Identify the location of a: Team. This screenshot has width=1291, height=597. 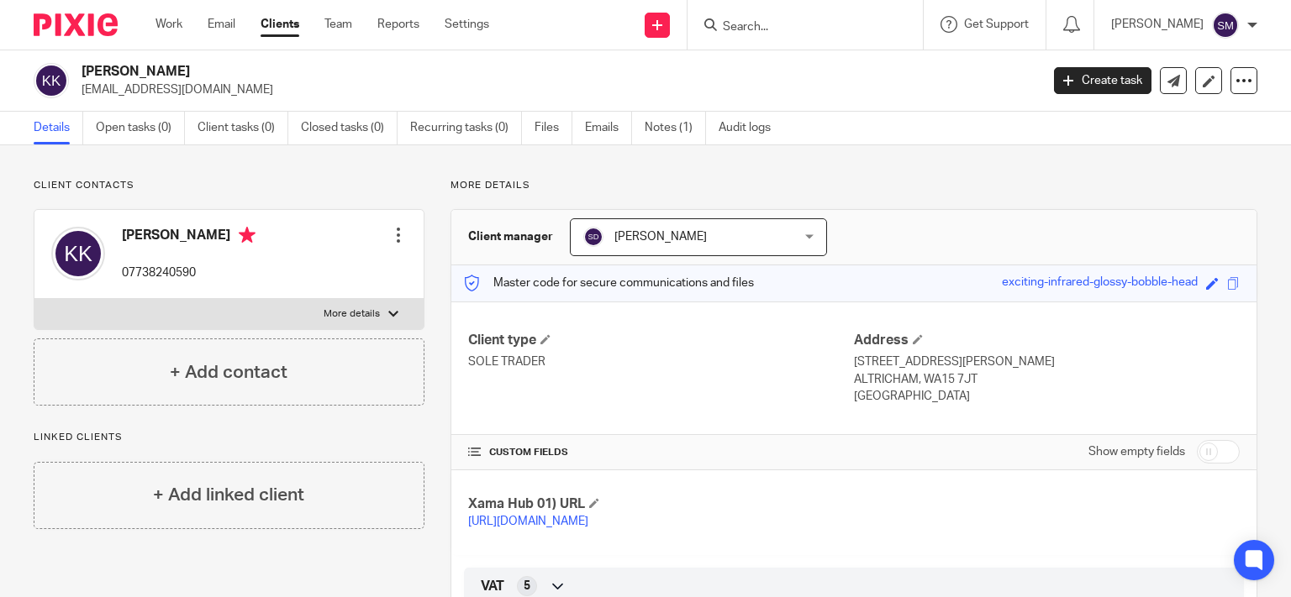
(338, 24).